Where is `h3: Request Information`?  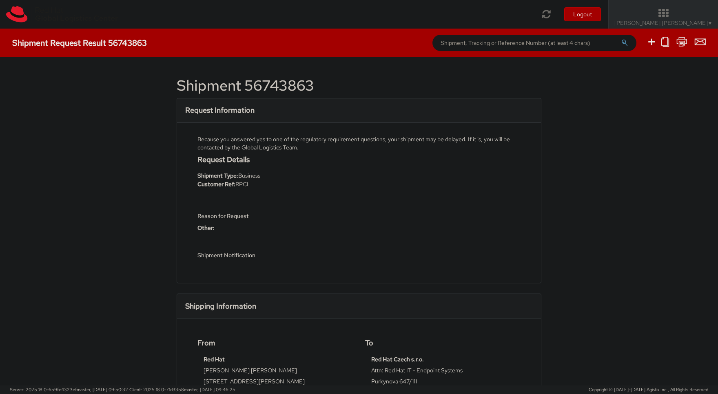
h3: Request Information is located at coordinates (220, 110).